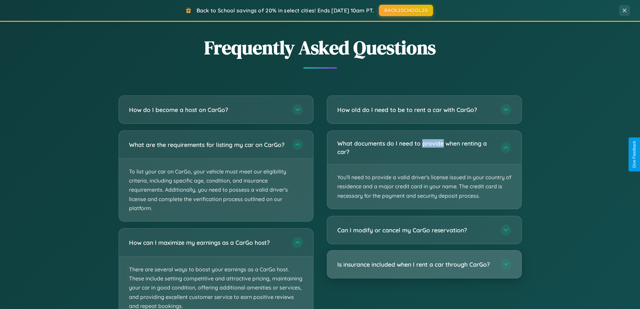  What do you see at coordinates (635, 154) in the screenshot?
I see `div: Give Feedback` at bounding box center [635, 154].